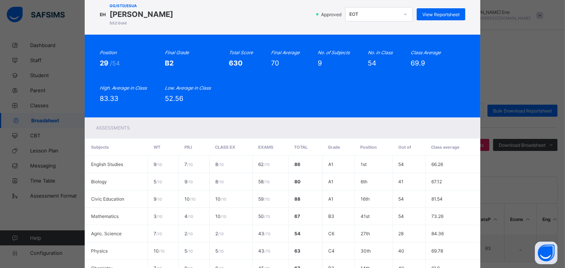 The width and height of the screenshot is (565, 268). Describe the element at coordinates (366, 251) in the screenshot. I see `span: 30th` at that location.